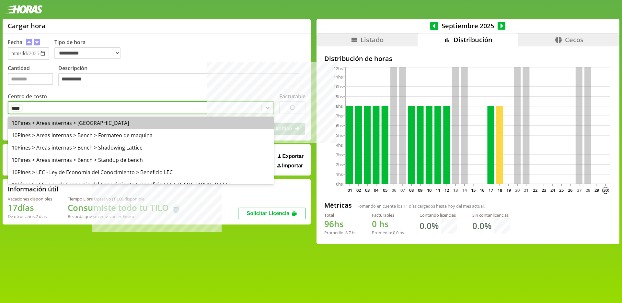 The image size is (622, 303). What do you see at coordinates (293, 156) in the screenshot?
I see `span: Exportar` at bounding box center [293, 156].